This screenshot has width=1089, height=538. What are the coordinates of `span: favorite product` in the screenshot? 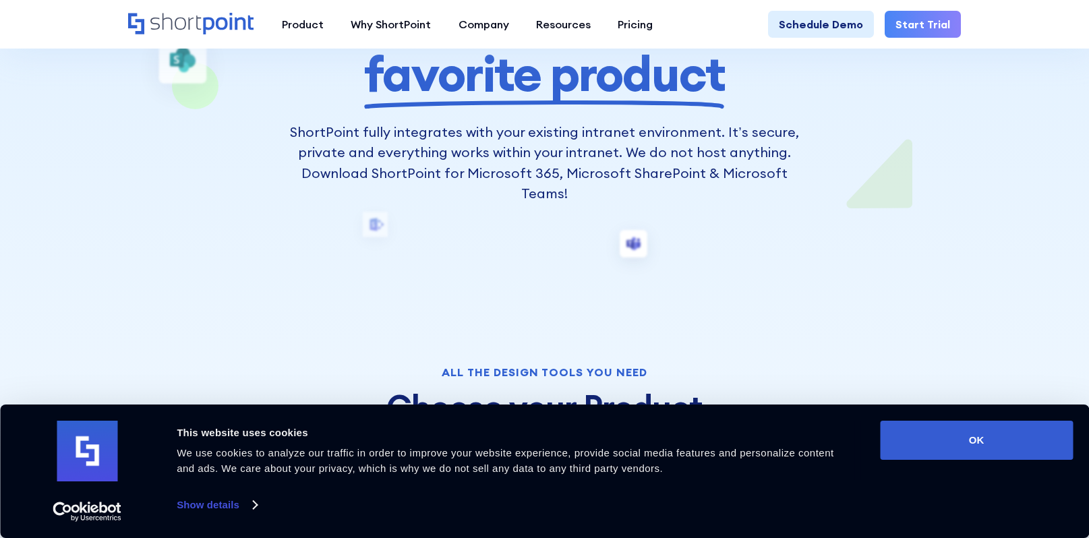 It's located at (544, 74).